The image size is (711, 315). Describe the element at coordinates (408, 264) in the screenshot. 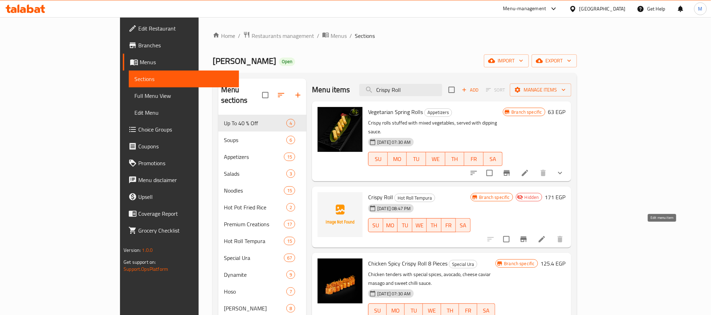

I see `span: Chicken Spicy Crispy Roll 8 Pieces` at that location.